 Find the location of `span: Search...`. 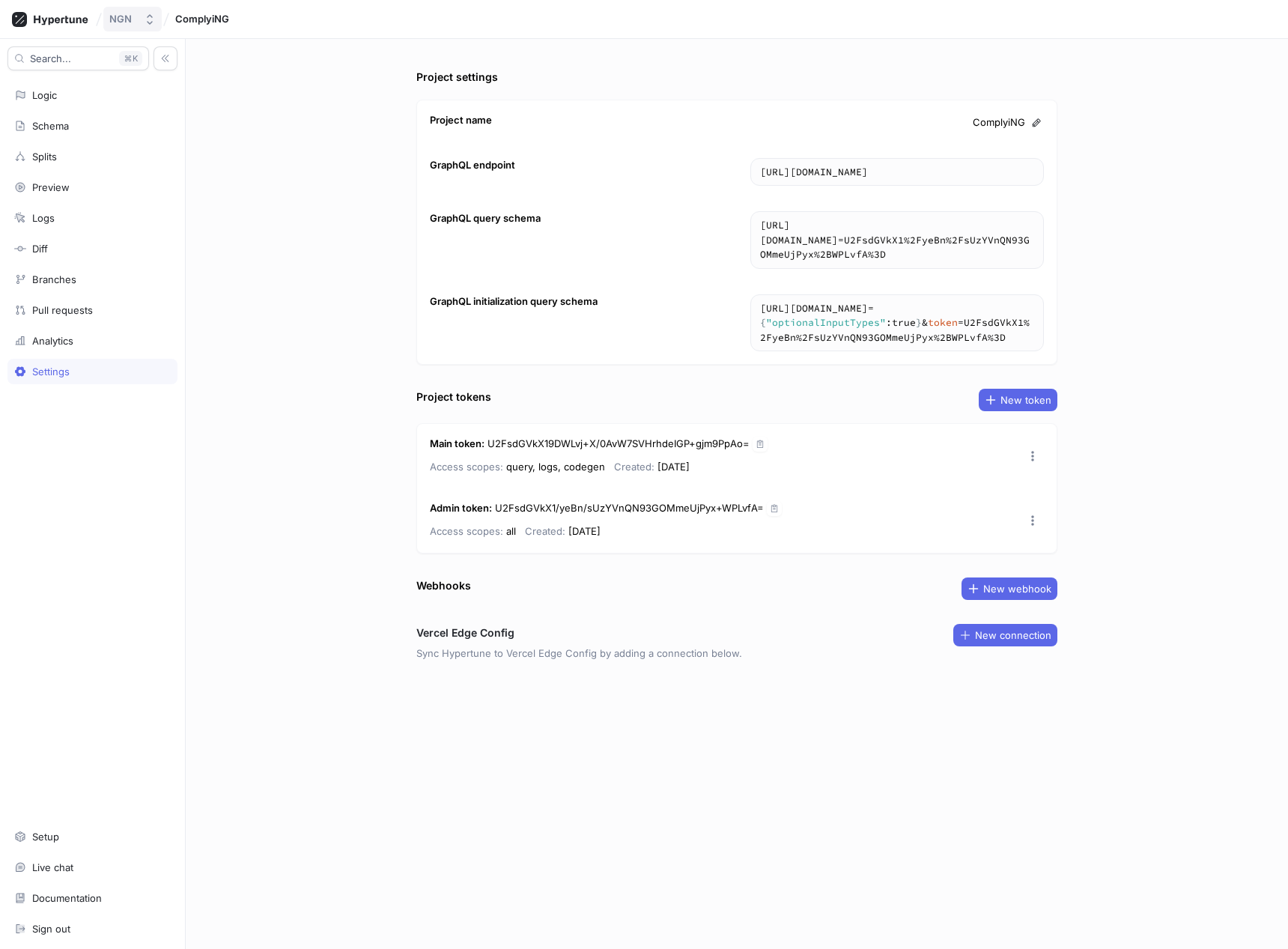

span: Search... is located at coordinates (50, 59).